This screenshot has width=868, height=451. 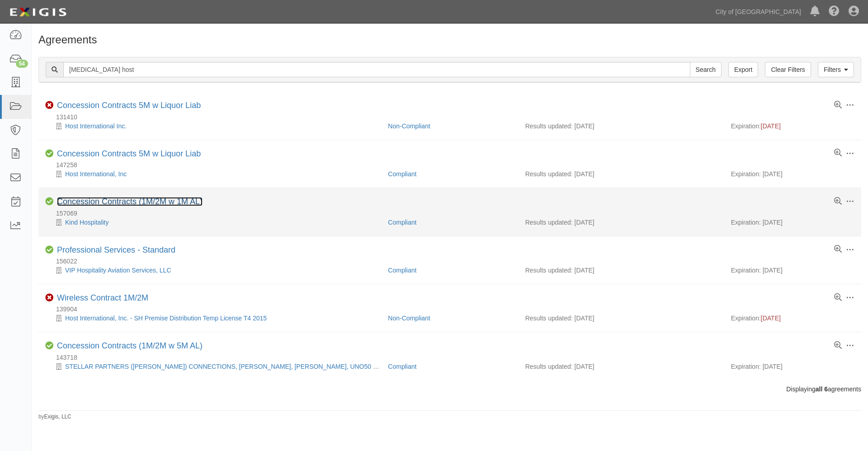 I want to click on a: Concession Contracts (1M/2M w 1M AL), so click(x=130, y=202).